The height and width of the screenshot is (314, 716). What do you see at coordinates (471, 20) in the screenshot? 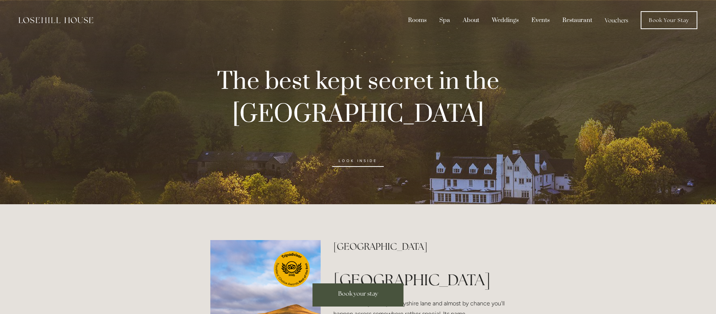
I see `div: About` at bounding box center [471, 20].